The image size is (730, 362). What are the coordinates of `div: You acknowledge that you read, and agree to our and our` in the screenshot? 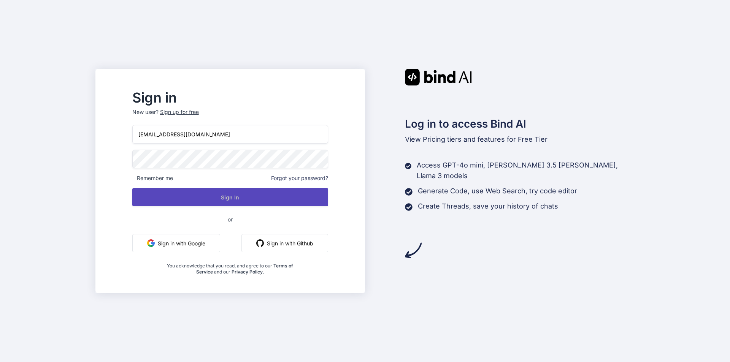 It's located at (230, 267).